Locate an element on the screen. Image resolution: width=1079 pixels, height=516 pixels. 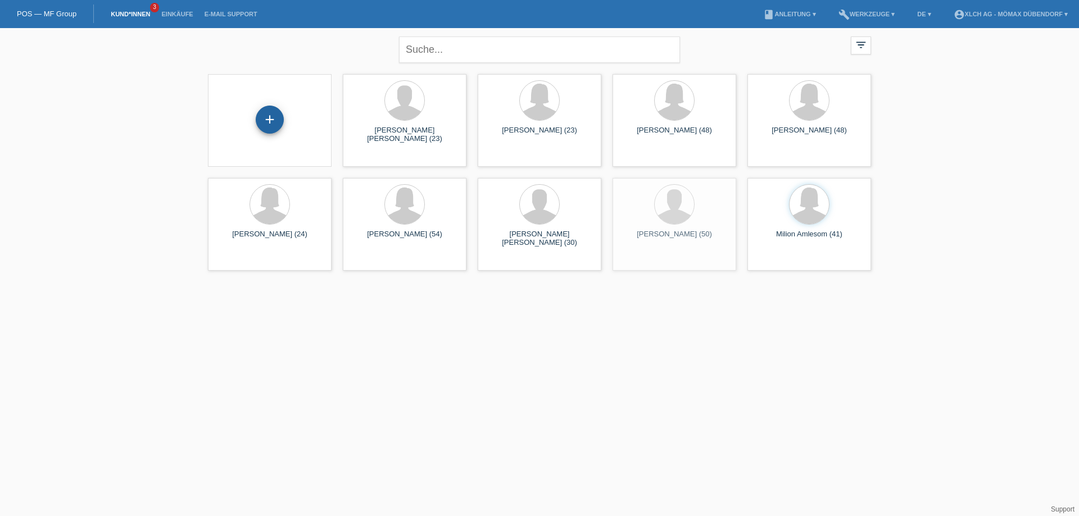
i: account_circle is located at coordinates (959, 15).